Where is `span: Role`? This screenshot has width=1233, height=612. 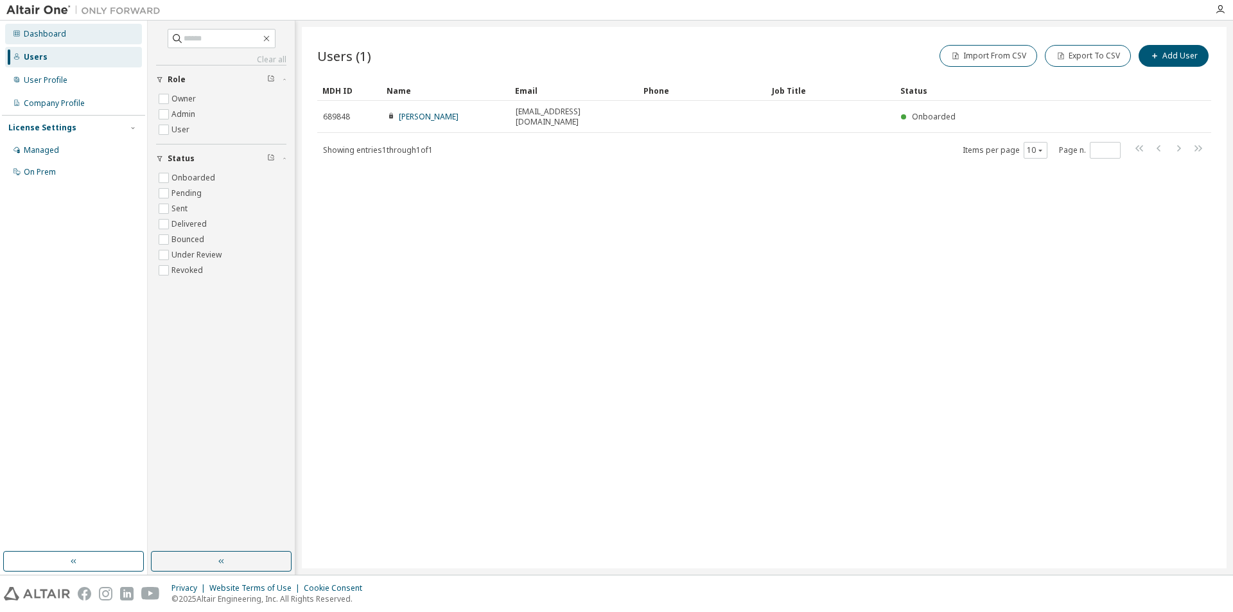
span: Role is located at coordinates (177, 80).